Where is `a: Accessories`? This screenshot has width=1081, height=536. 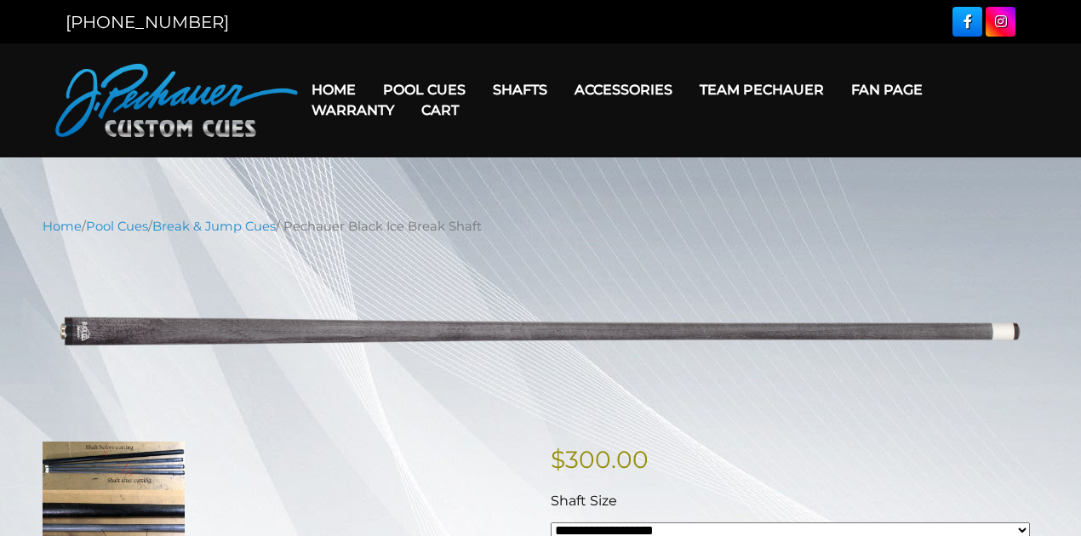 a: Accessories is located at coordinates (623, 89).